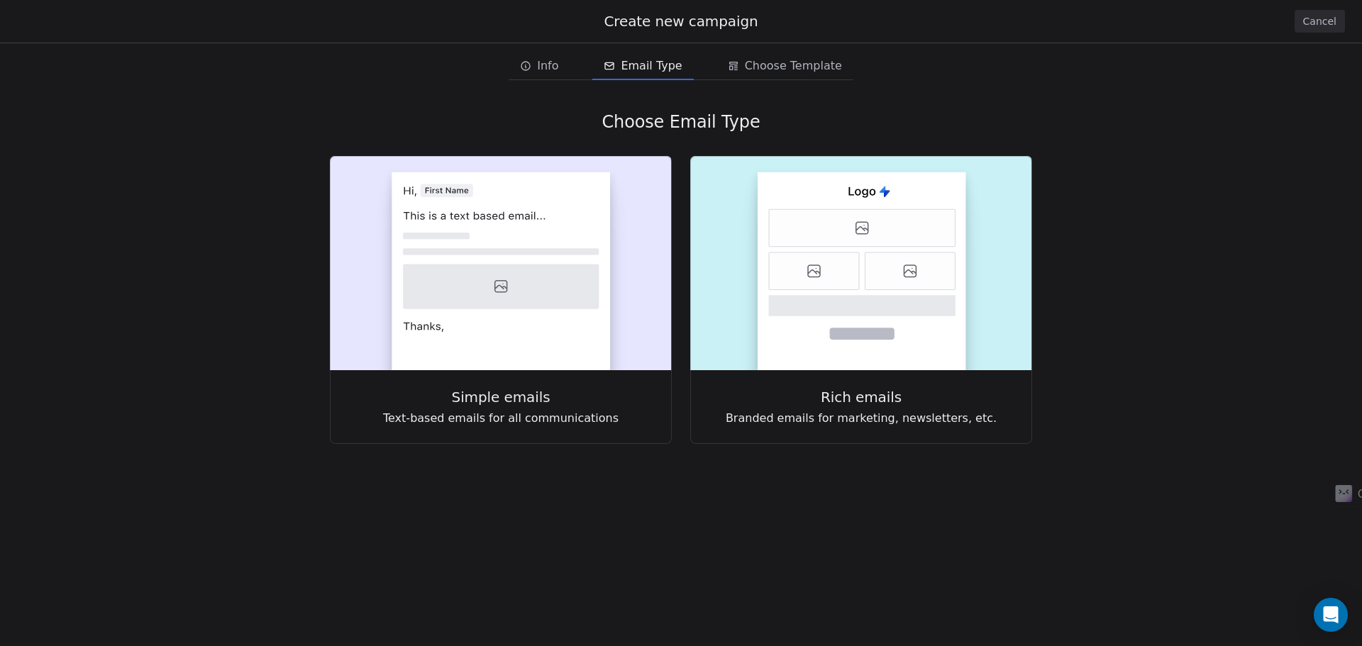 The width and height of the screenshot is (1362, 646). I want to click on img: tab_keywords_by_traffic_grey.svg, so click(147, 88).